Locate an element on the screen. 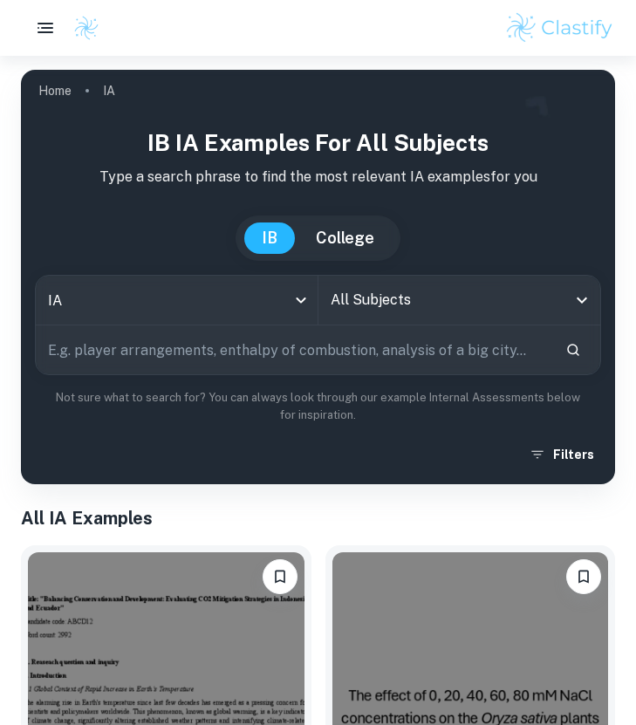  button: IB is located at coordinates (270, 238).